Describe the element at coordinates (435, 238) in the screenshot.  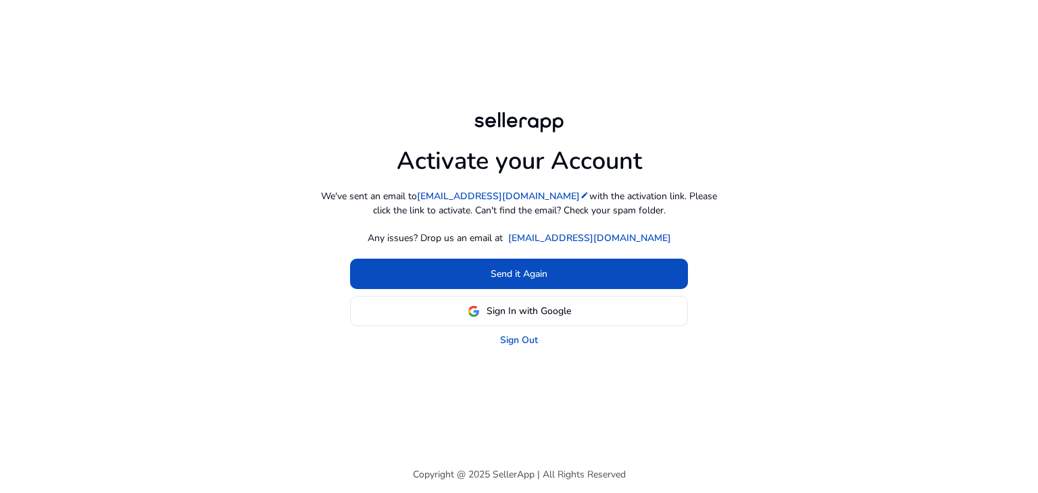
I see `p: Any issues? Drop us an email at` at that location.